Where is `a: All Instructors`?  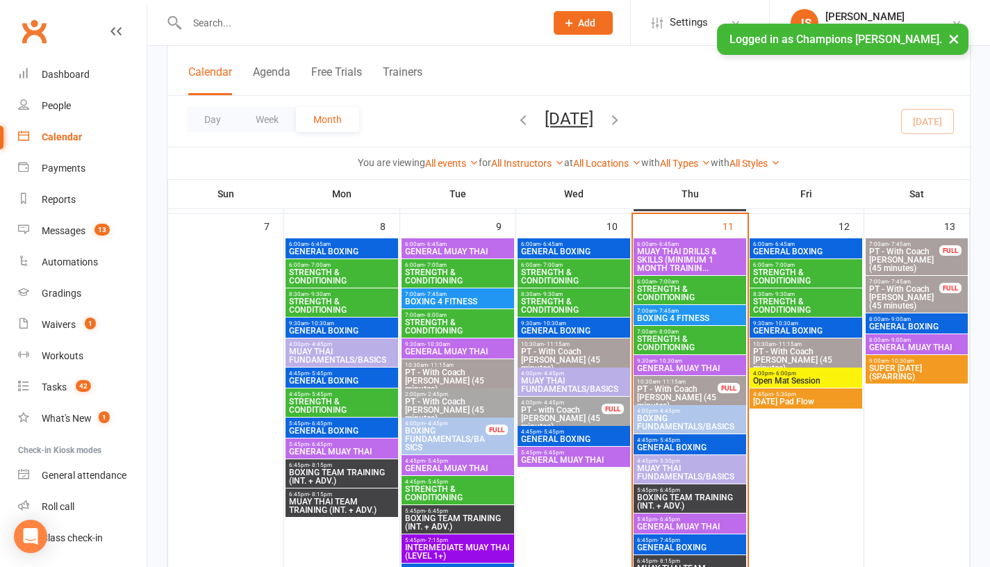 a: All Instructors is located at coordinates (527, 163).